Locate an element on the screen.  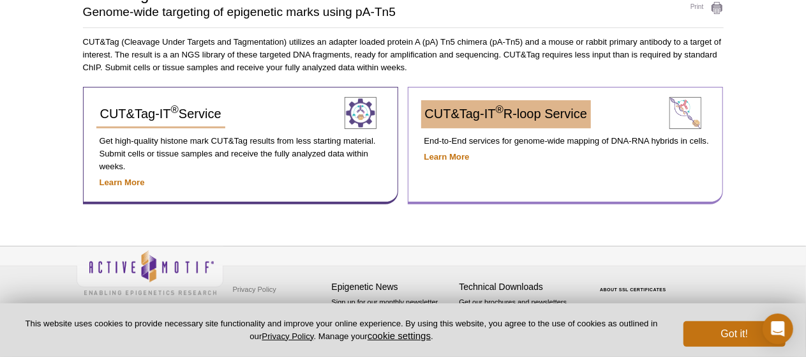
img: Active Motif, is located at coordinates (150, 272).